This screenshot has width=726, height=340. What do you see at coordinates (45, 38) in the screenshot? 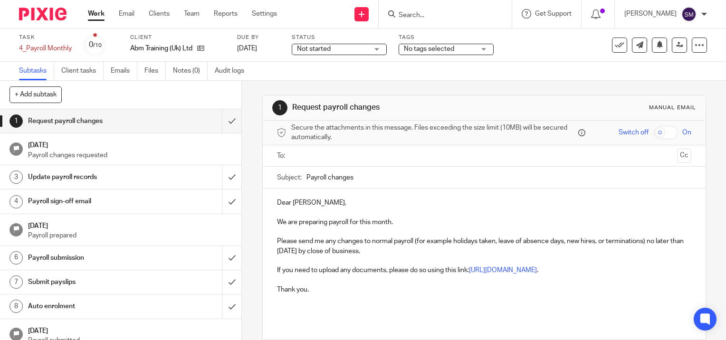
I see `label: Task` at bounding box center [45, 38].